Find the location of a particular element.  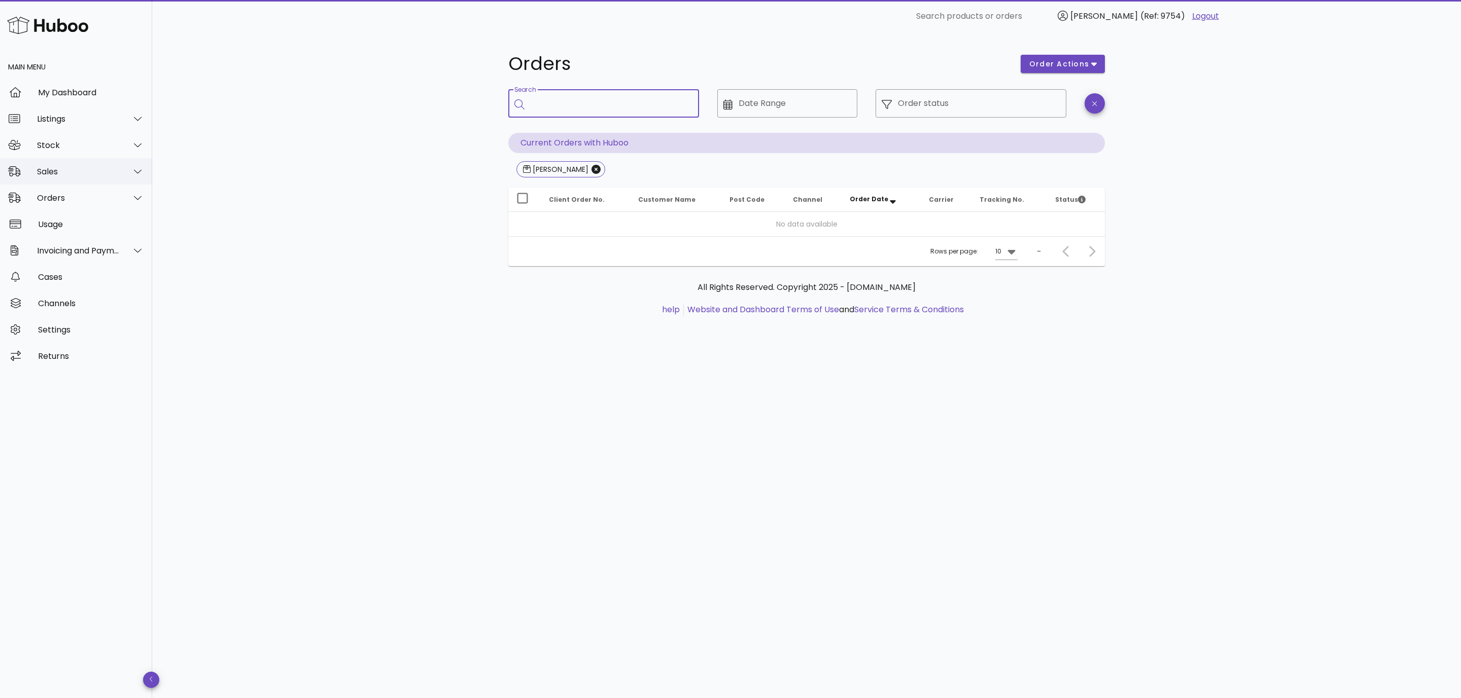

img: Huboo Logo is located at coordinates (48, 25).